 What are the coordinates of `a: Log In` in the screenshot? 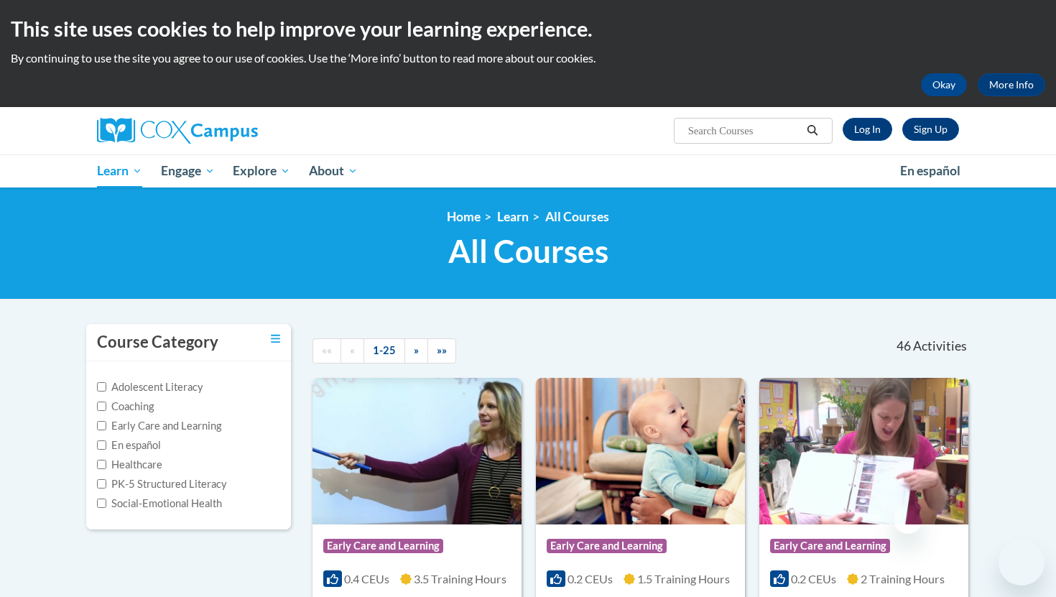 It's located at (867, 129).